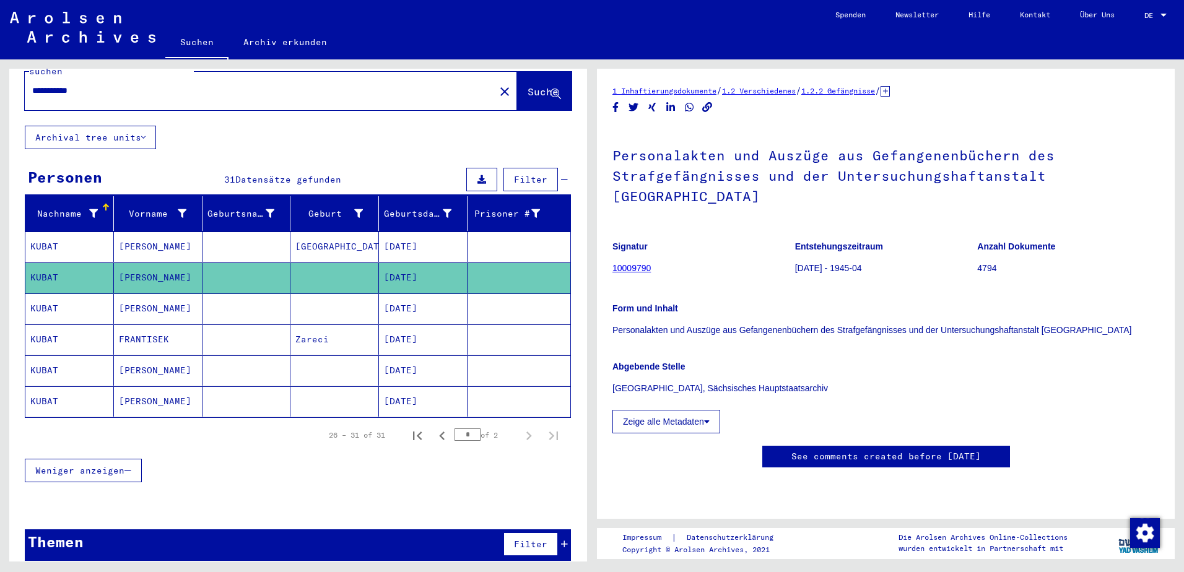 This screenshot has width=1184, height=572. I want to click on a: Suchen, so click(197, 43).